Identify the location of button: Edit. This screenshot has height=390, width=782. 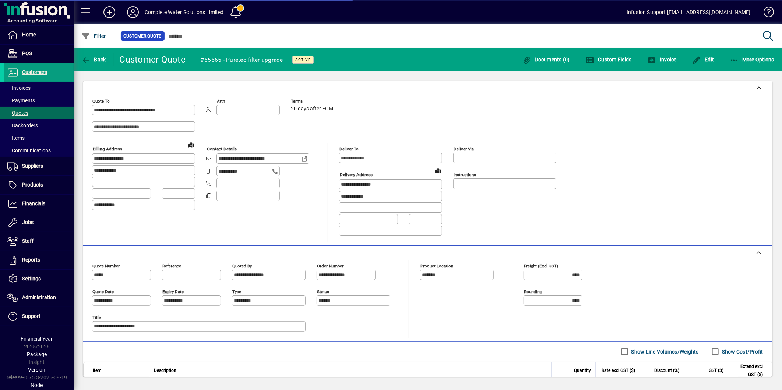
(704, 60).